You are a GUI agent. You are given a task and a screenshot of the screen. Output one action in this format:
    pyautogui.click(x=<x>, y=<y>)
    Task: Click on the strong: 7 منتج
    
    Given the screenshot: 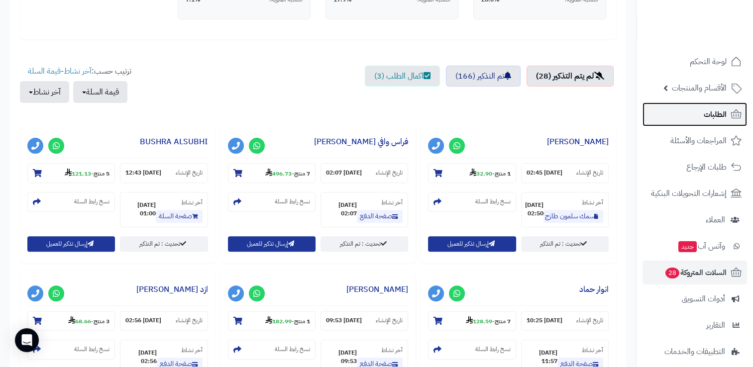 What is the action you would take?
    pyautogui.click(x=503, y=321)
    